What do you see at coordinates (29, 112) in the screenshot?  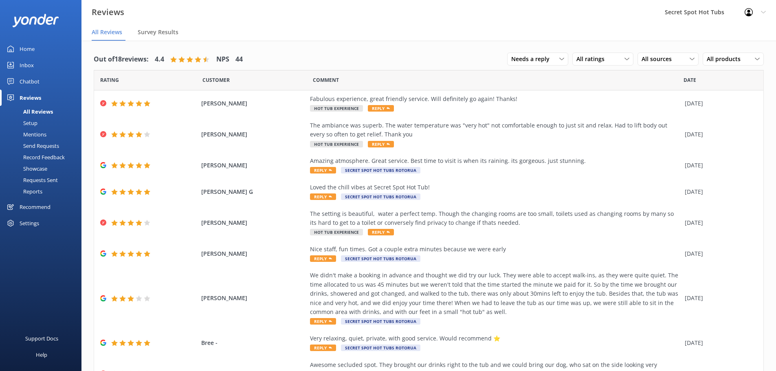 I see `div: All Reviews` at bounding box center [29, 112].